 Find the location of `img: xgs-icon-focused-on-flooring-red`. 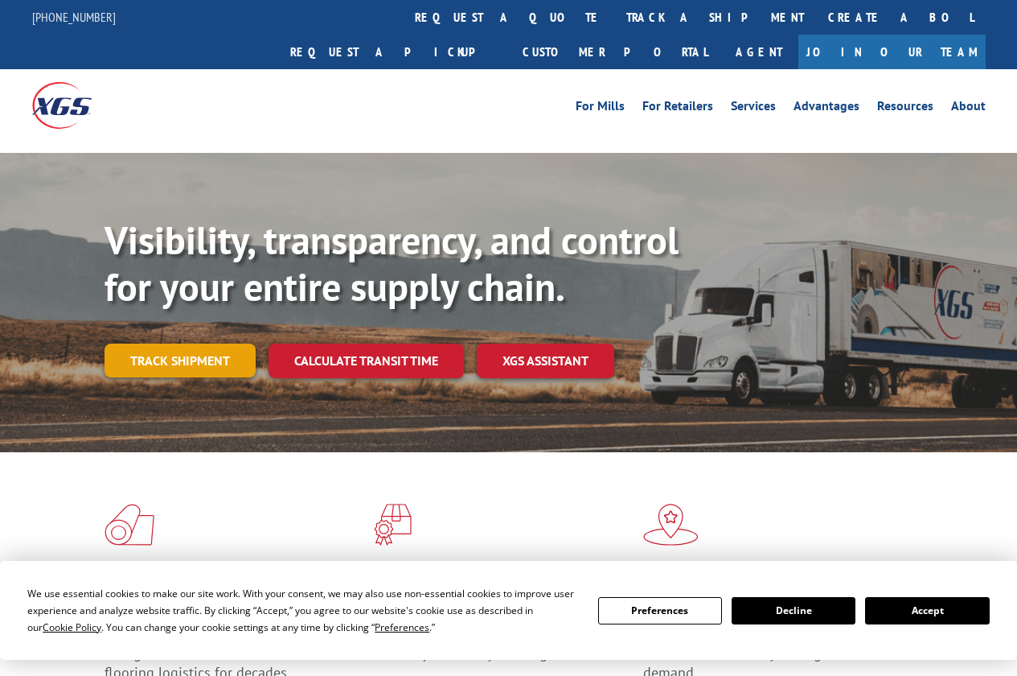

img: xgs-icon-focused-on-flooring-red is located at coordinates (392, 524).